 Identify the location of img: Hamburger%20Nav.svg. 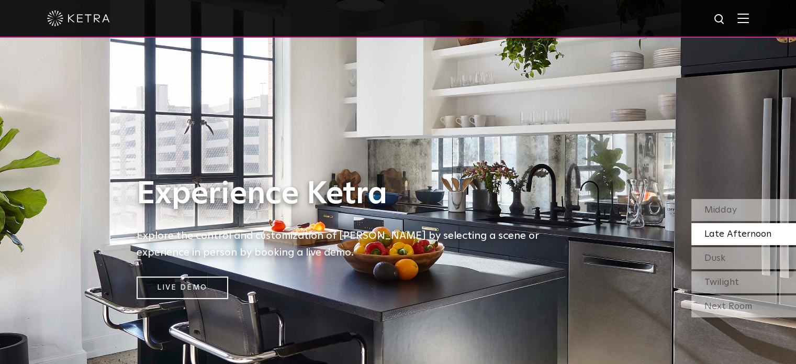
(743, 18).